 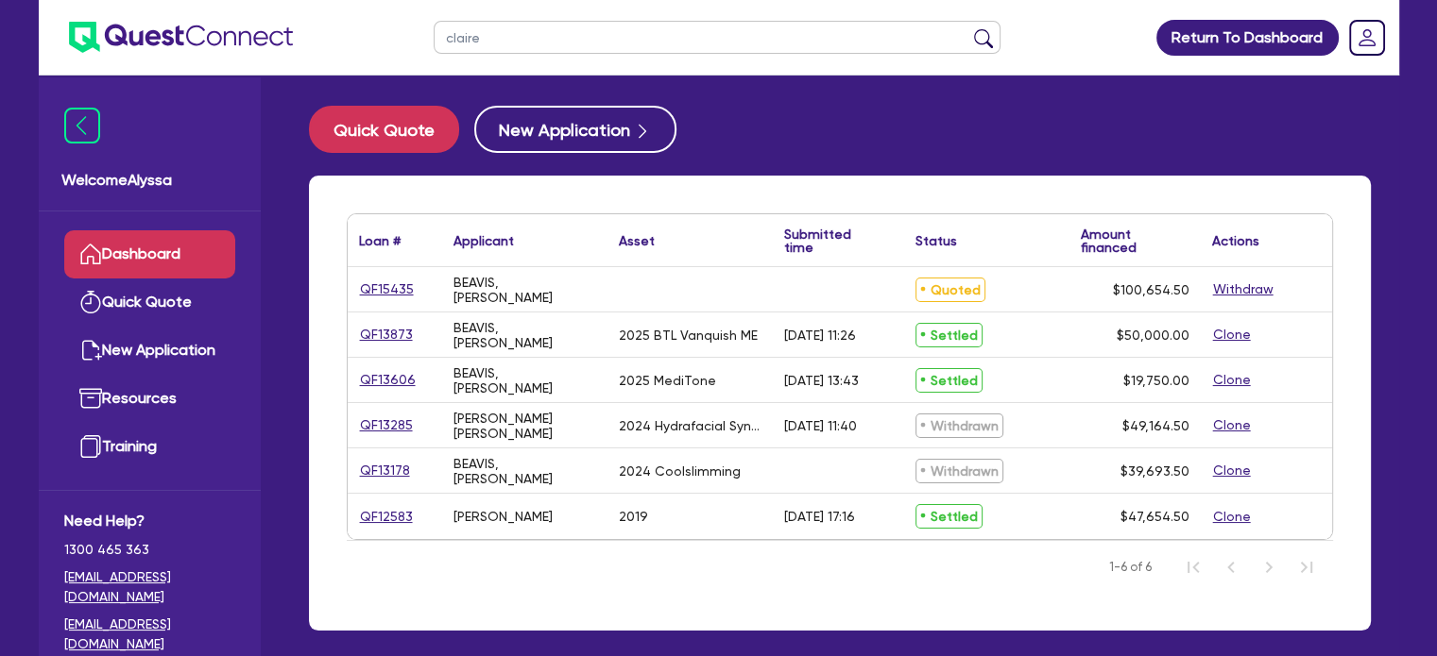 I want to click on a: QF13606, so click(x=387, y=380).